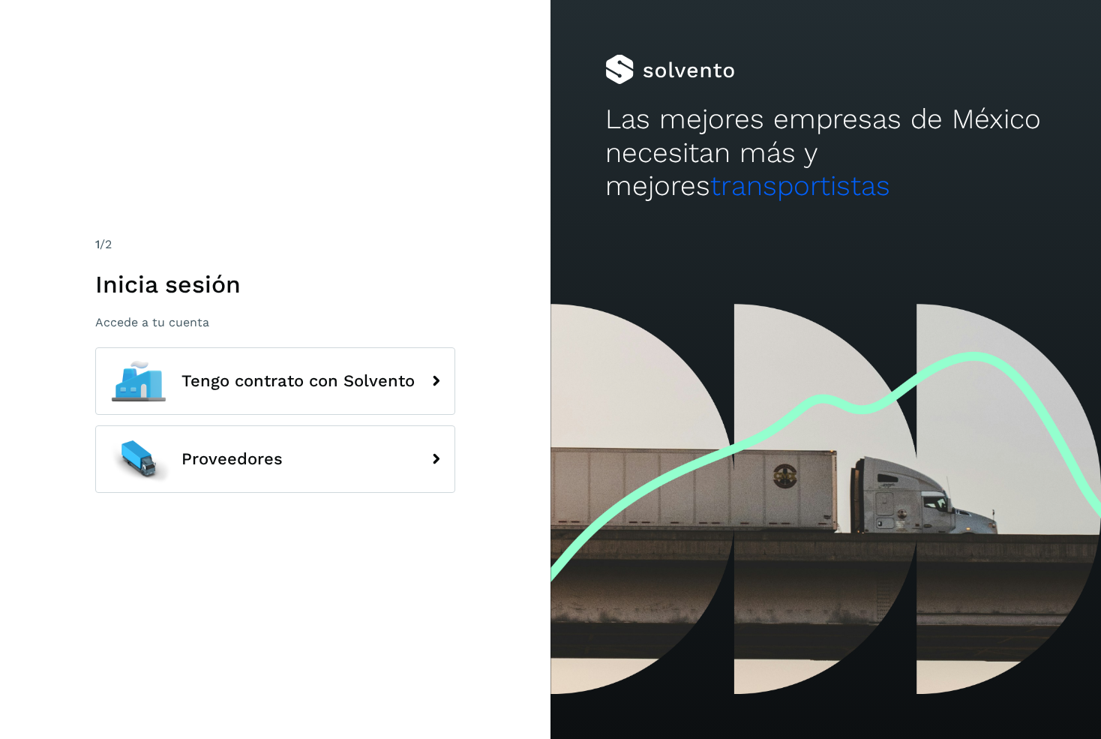 The image size is (1101, 739). I want to click on p: Accede a tu cuenta, so click(275, 322).